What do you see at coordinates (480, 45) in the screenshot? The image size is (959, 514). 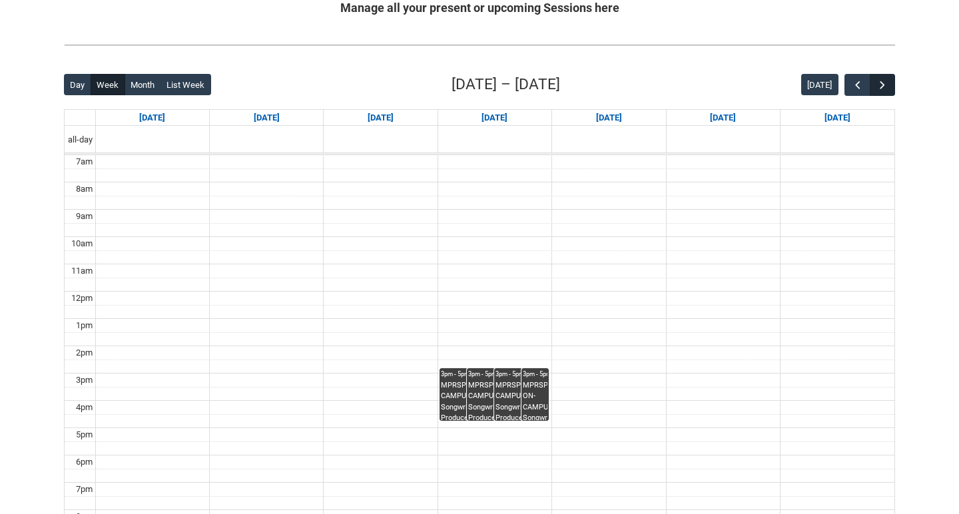 I see `img: REDU_GREY_LINE` at bounding box center [480, 45].